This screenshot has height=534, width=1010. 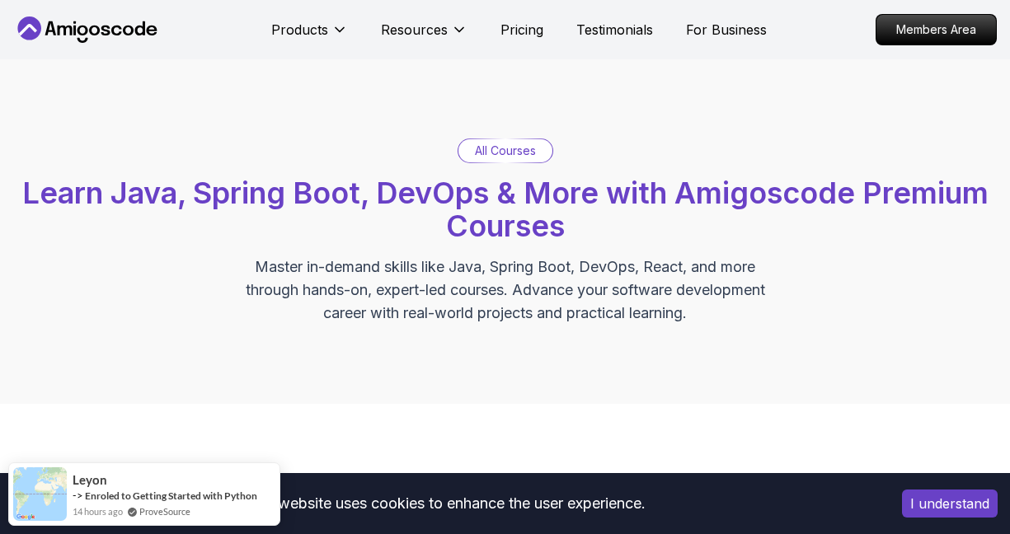 What do you see at coordinates (414, 30) in the screenshot?
I see `p: Resources` at bounding box center [414, 30].